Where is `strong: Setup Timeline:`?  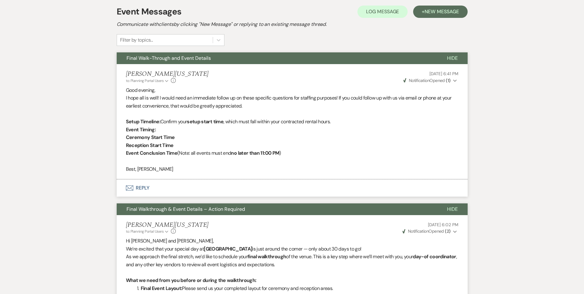 strong: Setup Timeline: is located at coordinates (143, 121).